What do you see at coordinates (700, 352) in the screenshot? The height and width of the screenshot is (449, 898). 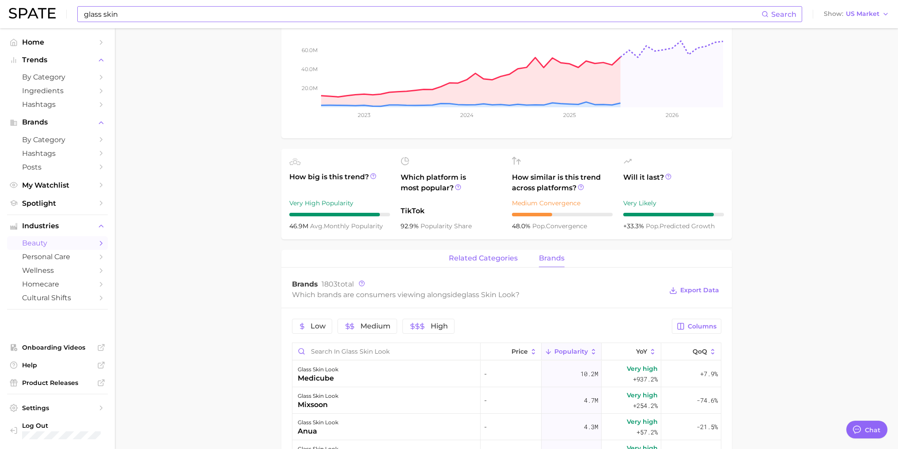 I see `span: QoQ` at bounding box center [700, 352].